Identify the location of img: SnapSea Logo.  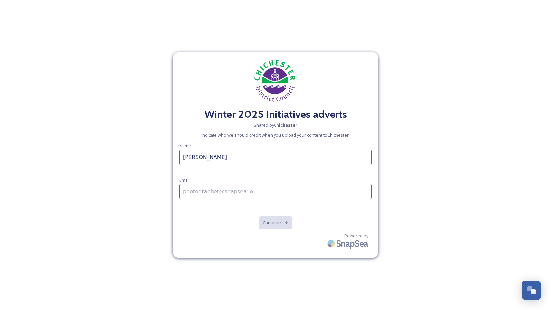
(348, 243).